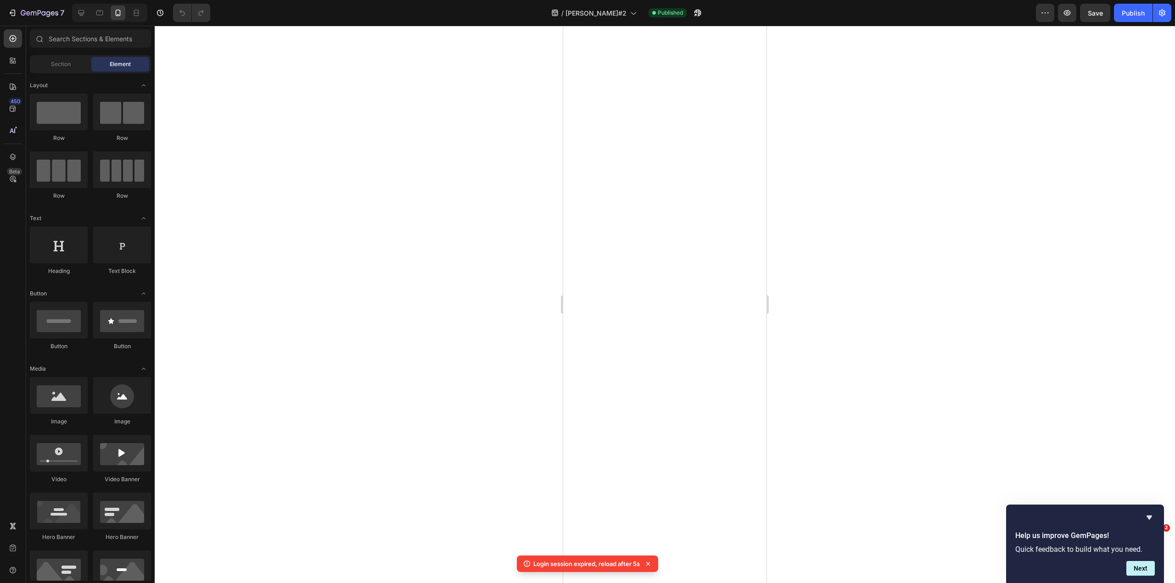 Image resolution: width=1175 pixels, height=583 pixels. Describe the element at coordinates (90, 39) in the screenshot. I see `input: Search Sections & Elements` at that location.